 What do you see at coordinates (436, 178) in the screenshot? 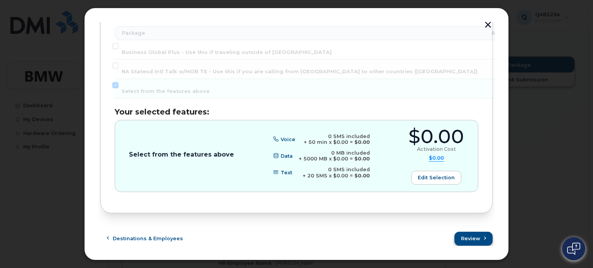
I see `span: Edit selection` at bounding box center [436, 178].